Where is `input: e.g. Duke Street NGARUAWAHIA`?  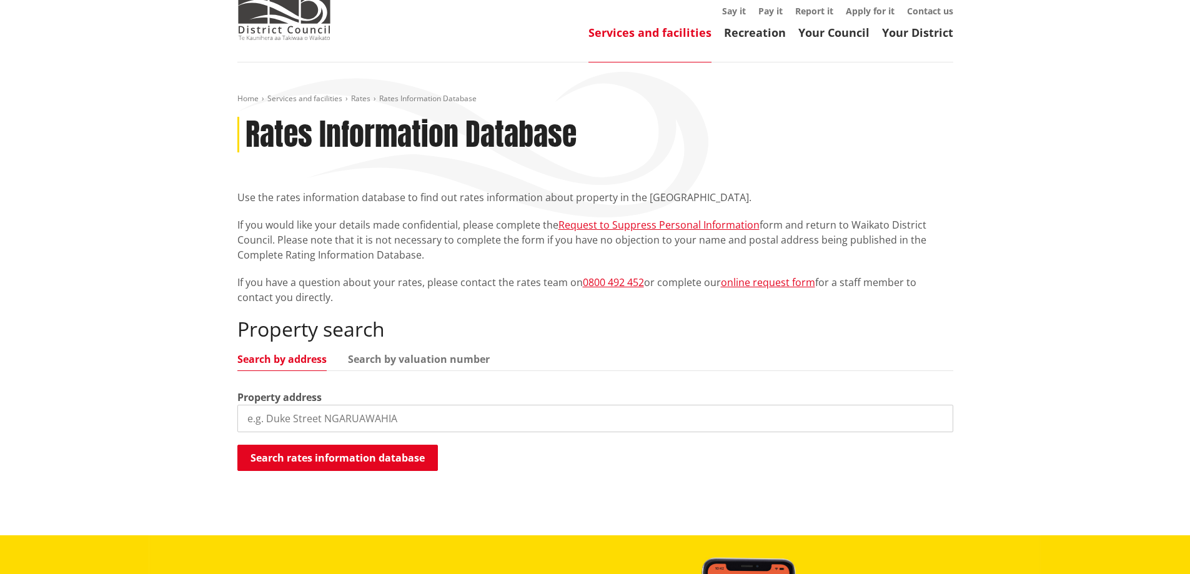 input: e.g. Duke Street NGARUAWAHIA is located at coordinates (595, 419).